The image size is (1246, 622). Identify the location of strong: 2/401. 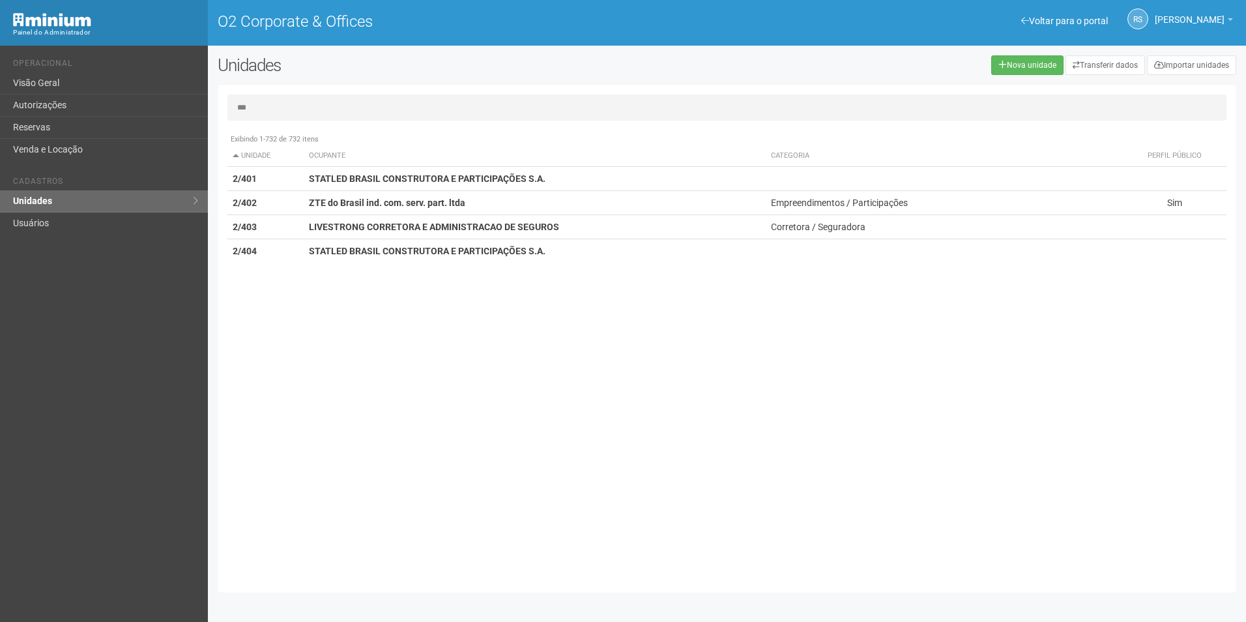
(244, 179).